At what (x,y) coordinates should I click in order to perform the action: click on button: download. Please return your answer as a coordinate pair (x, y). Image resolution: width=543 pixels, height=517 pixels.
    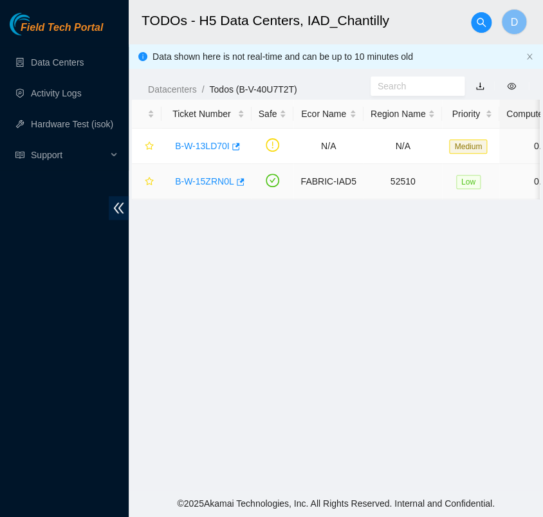
    Looking at the image, I should click on (480, 86).